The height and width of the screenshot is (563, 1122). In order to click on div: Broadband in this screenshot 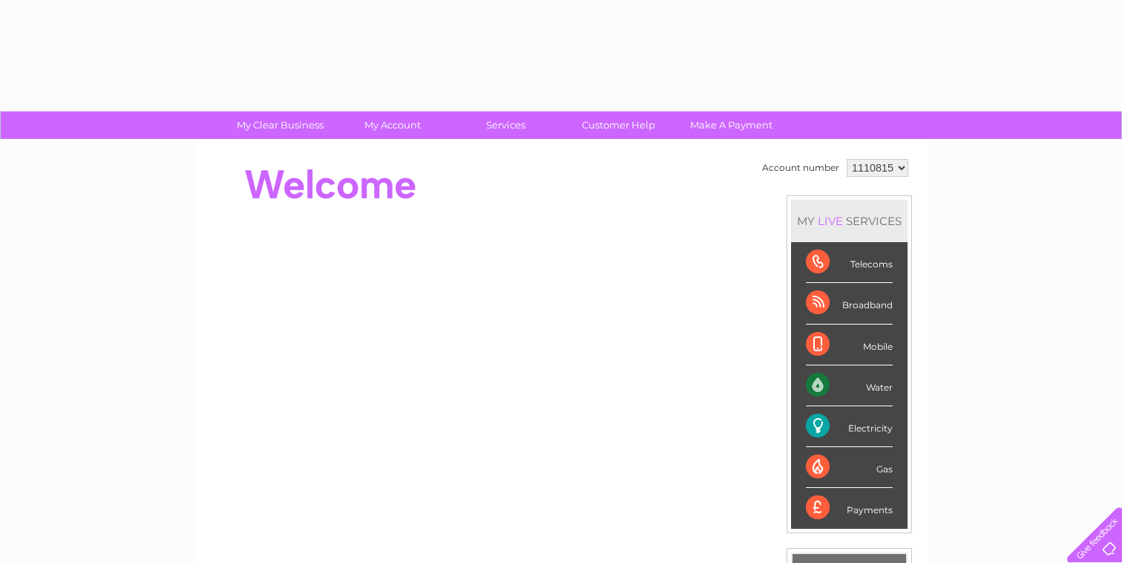, I will do `click(849, 303)`.